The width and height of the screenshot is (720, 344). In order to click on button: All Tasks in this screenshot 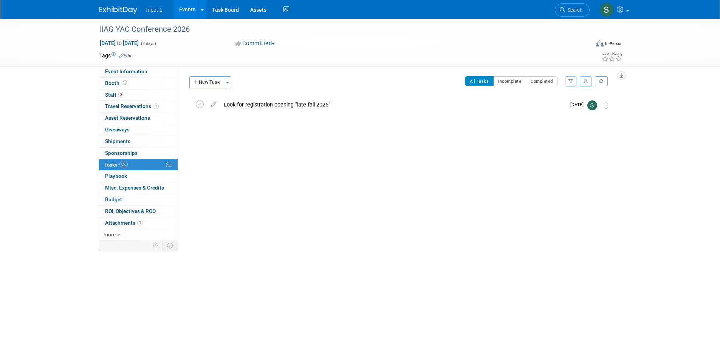, I will do `click(479, 81)`.